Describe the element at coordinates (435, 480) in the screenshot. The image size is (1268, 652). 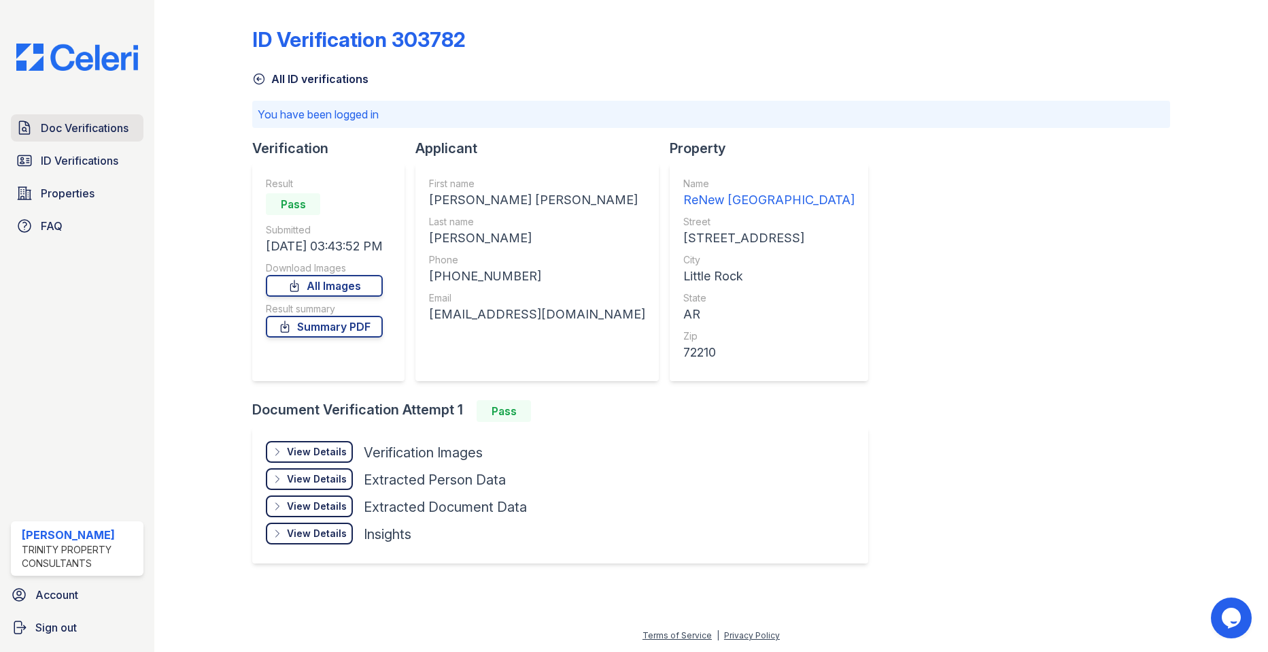
I see `div: Extracted Person Data` at that location.